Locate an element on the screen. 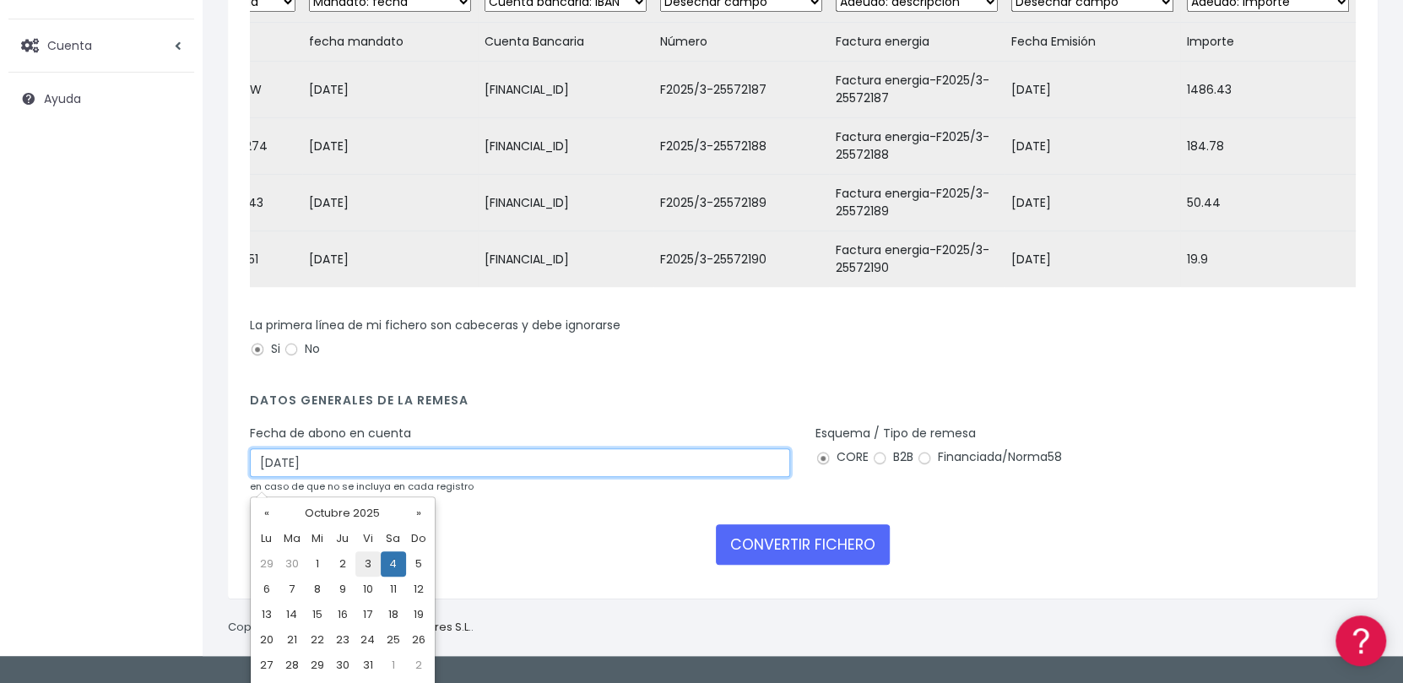  td: 10 is located at coordinates (368, 589).